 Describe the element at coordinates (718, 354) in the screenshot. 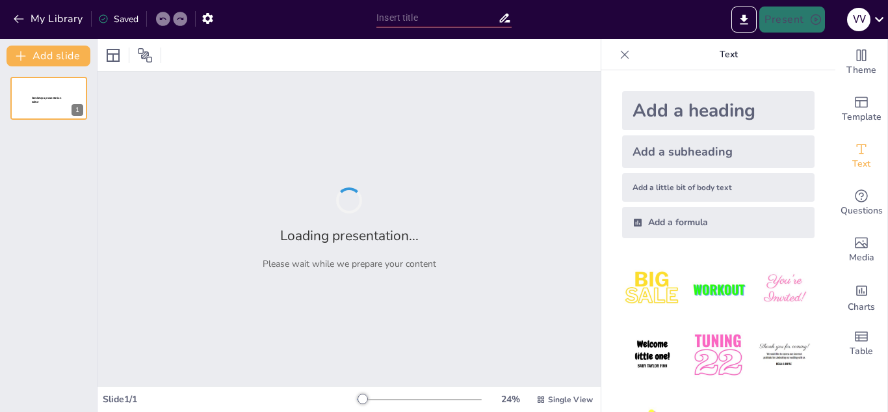

I see `img: 5.jpeg` at that location.